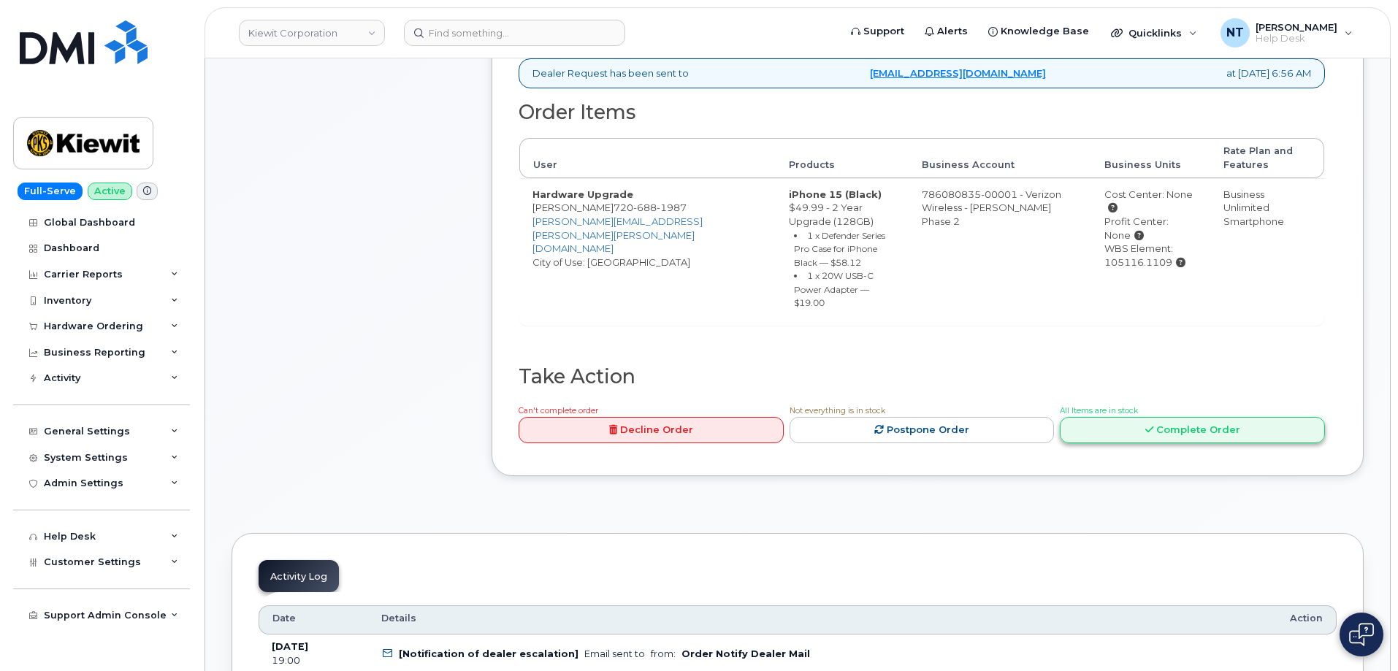  Describe the element at coordinates (1154, 33) in the screenshot. I see `div: Quicklinks` at that location.